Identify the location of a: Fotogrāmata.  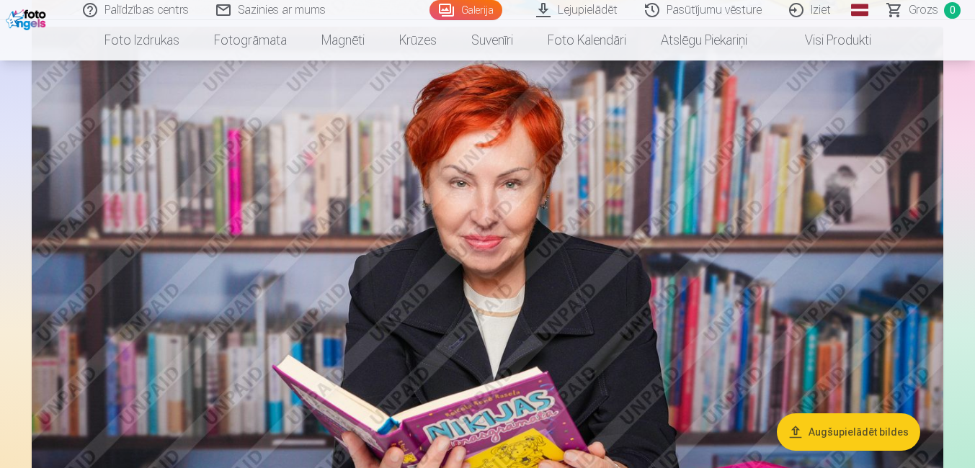
(250, 40).